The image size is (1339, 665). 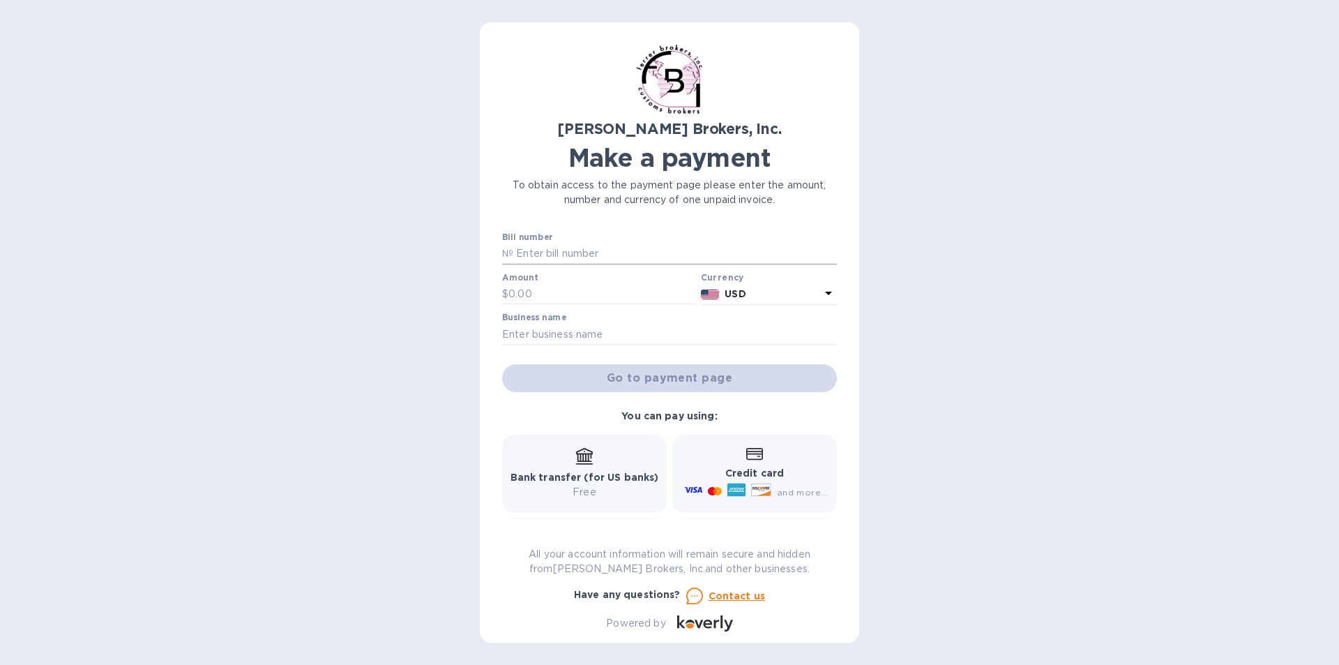 What do you see at coordinates (735, 294) in the screenshot?
I see `b: USD` at bounding box center [735, 294].